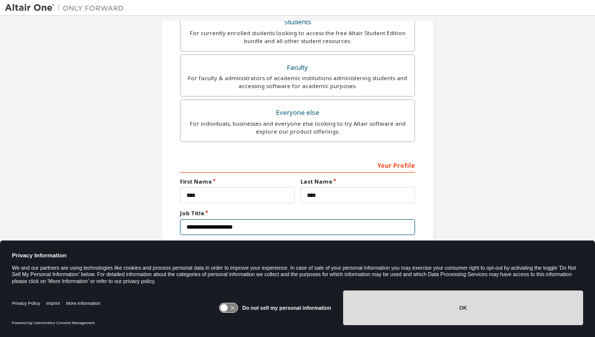 This screenshot has height=337, width=595. I want to click on label: First Name, so click(237, 182).